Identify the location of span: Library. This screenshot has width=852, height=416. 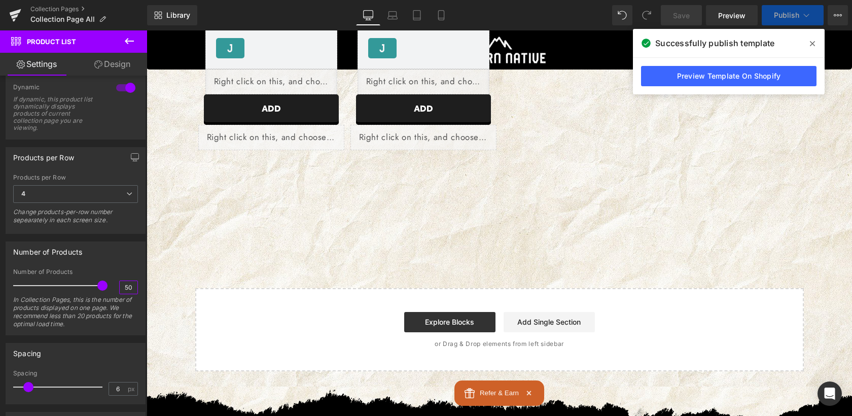
(178, 15).